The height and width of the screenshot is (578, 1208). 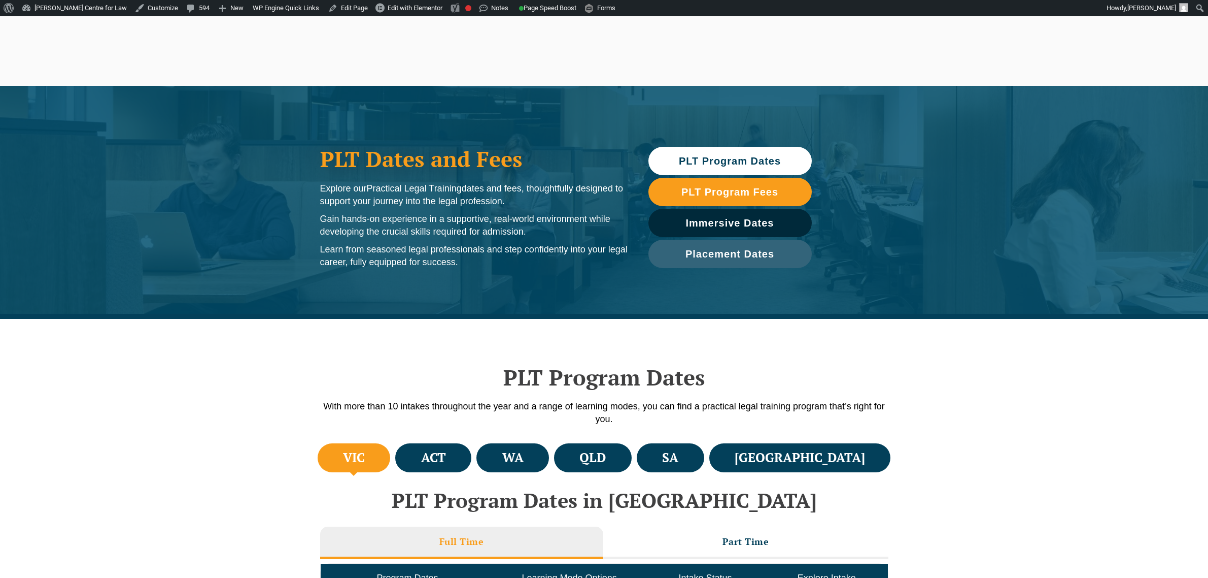 What do you see at coordinates (670, 457) in the screenshot?
I see `h4: SA` at bounding box center [670, 457].